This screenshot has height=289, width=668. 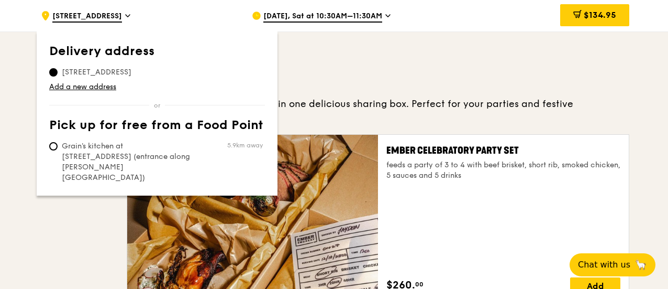 I want to click on span: 00, so click(x=419, y=284).